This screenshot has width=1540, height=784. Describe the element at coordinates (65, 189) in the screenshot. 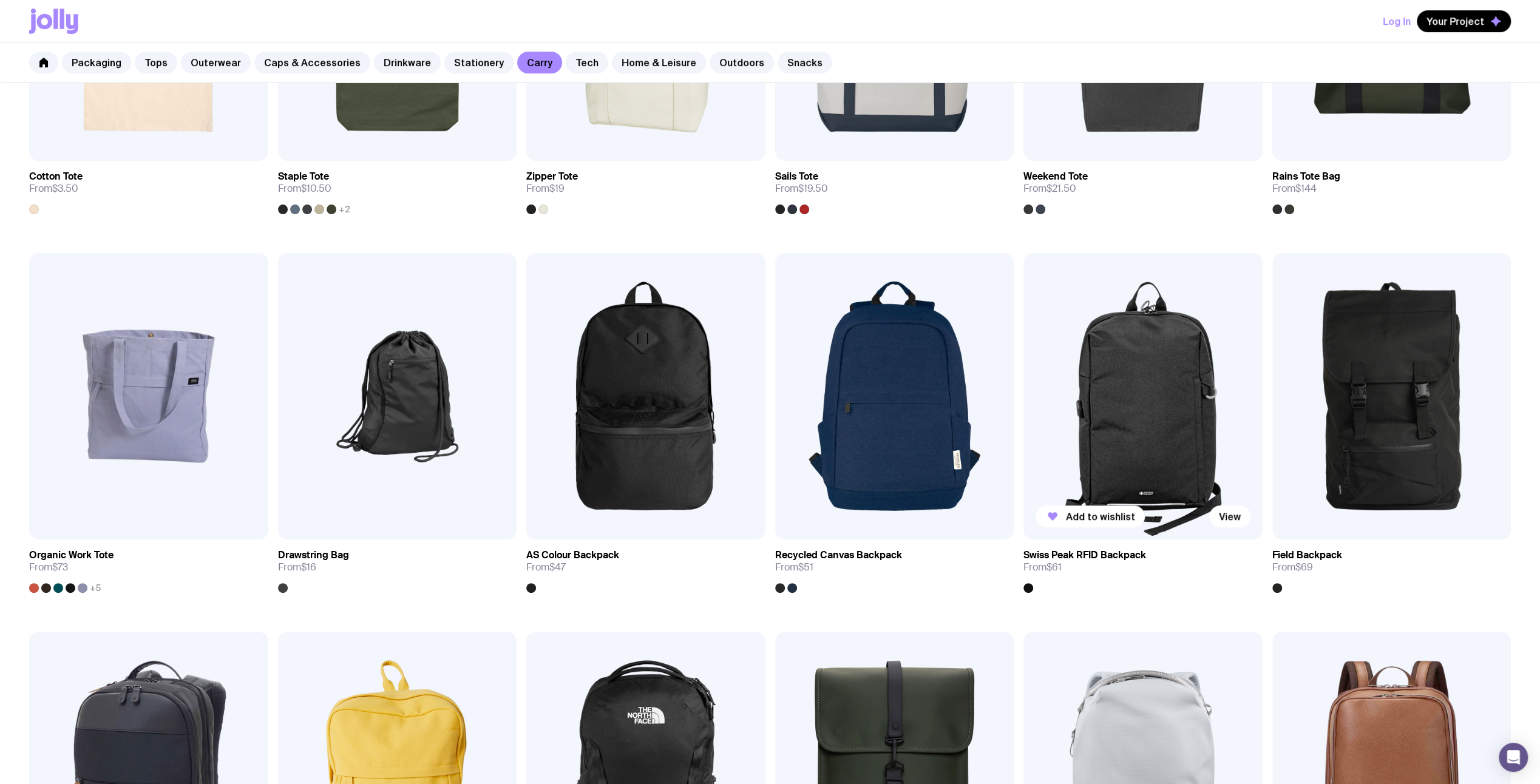

I see `span: $3.50` at that location.